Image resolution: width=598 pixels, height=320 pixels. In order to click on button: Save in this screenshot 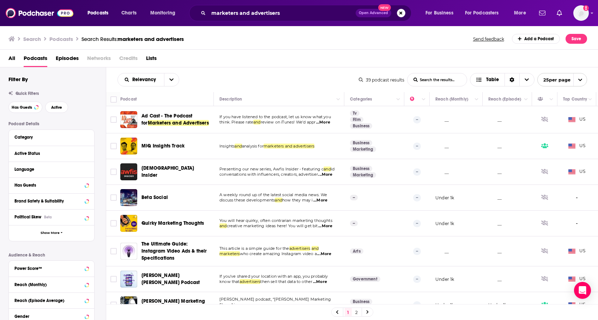, I will do `click(576, 39)`.